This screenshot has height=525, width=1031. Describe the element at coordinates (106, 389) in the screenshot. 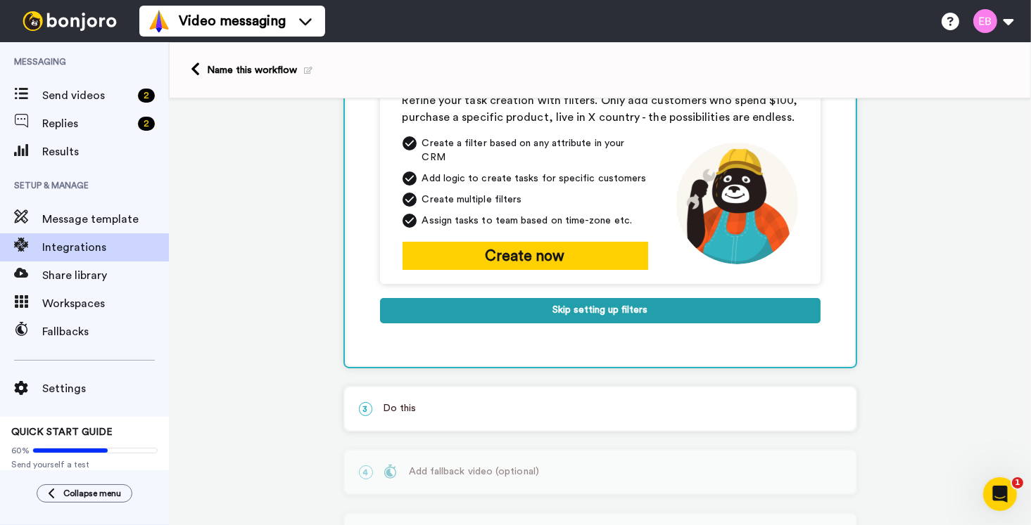

I see `span: Settings` at that location.